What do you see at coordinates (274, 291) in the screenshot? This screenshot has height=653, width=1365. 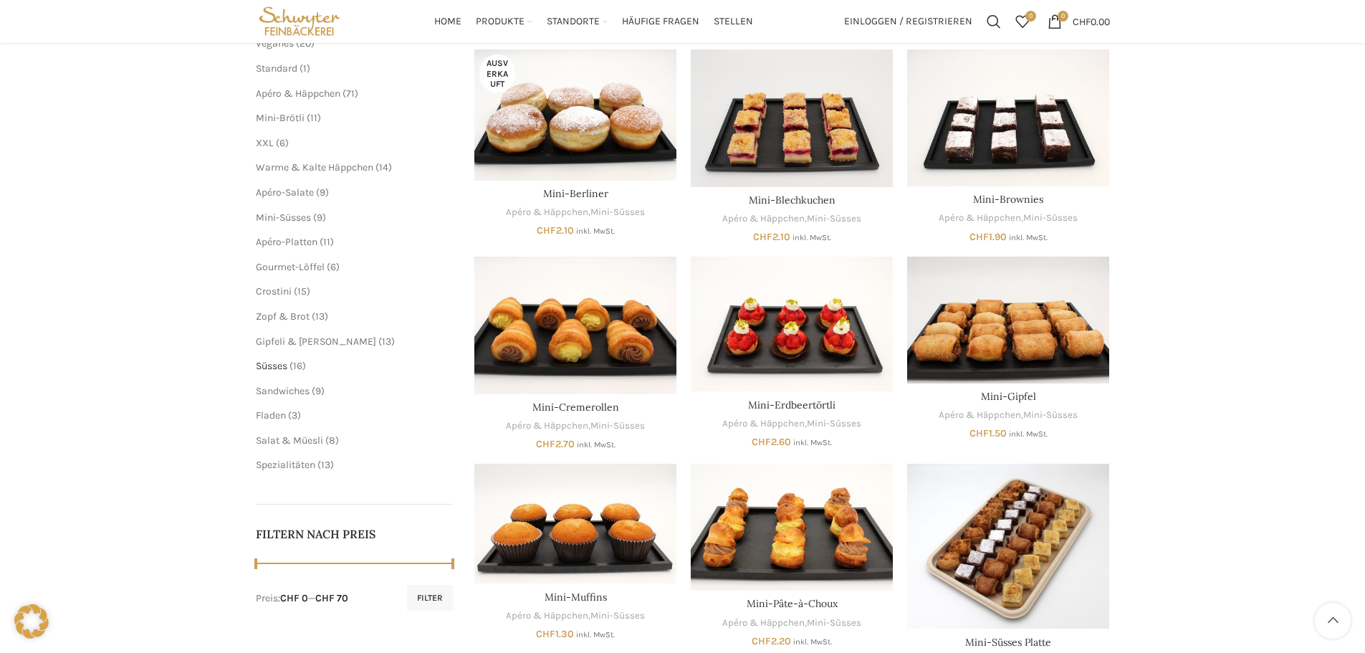 I see `a: Crostini` at bounding box center [274, 291].